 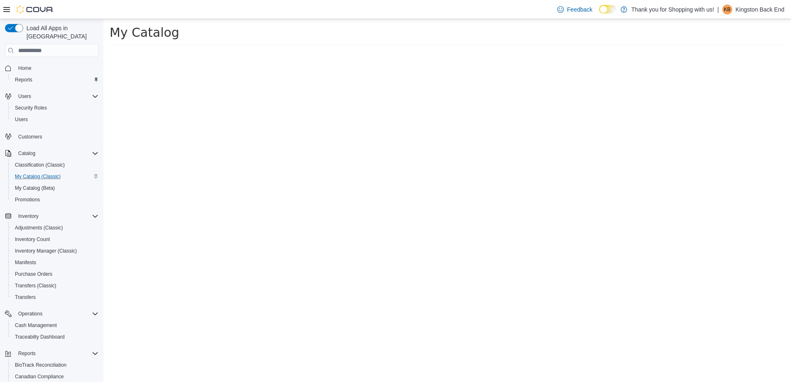 What do you see at coordinates (580, 10) in the screenshot?
I see `span: Feedback` at bounding box center [580, 10].